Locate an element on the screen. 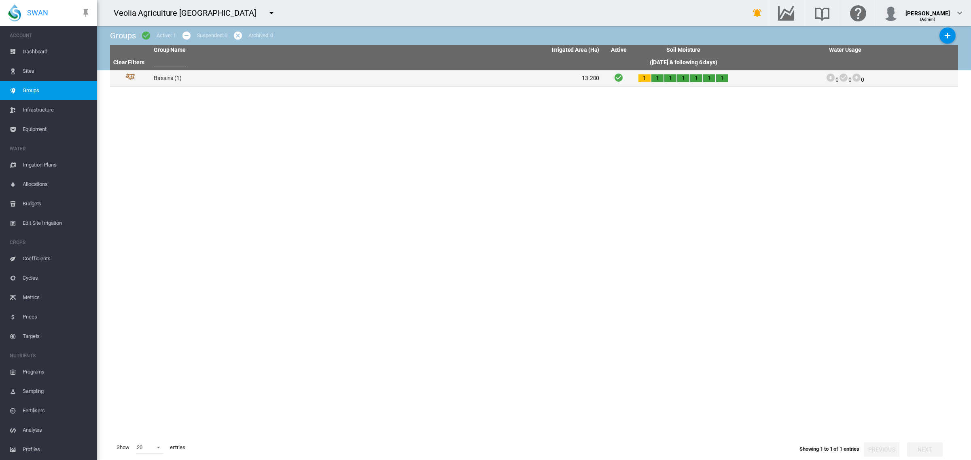  th: Group Name is located at coordinates (263, 50).